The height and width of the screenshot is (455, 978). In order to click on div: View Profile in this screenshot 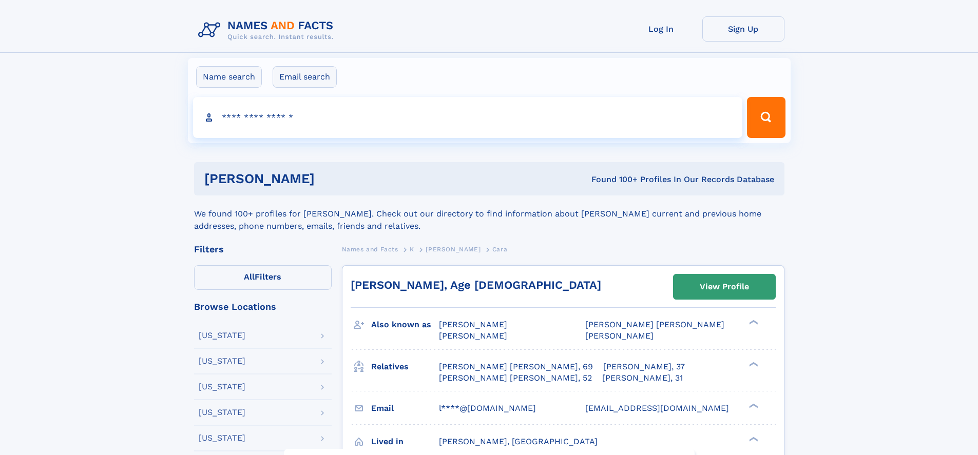, I will do `click(724, 287)`.